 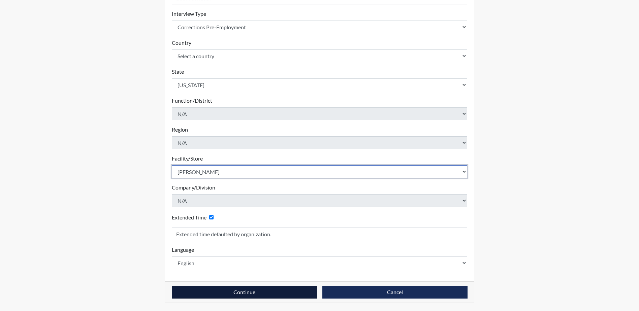 What do you see at coordinates (178, 72) in the screenshot?
I see `label: State` at bounding box center [178, 72].